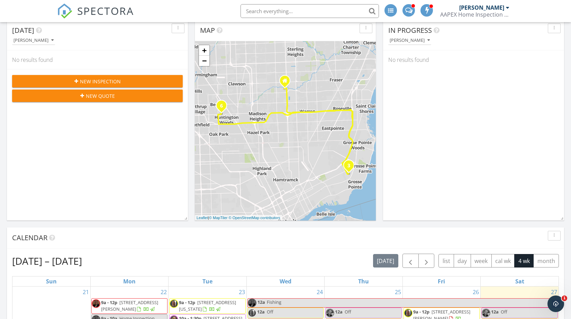 Image resolution: width=571 pixels, height=319 pixels. What do you see at coordinates (202, 218) in the screenshot?
I see `a: Leaflet` at bounding box center [202, 218].